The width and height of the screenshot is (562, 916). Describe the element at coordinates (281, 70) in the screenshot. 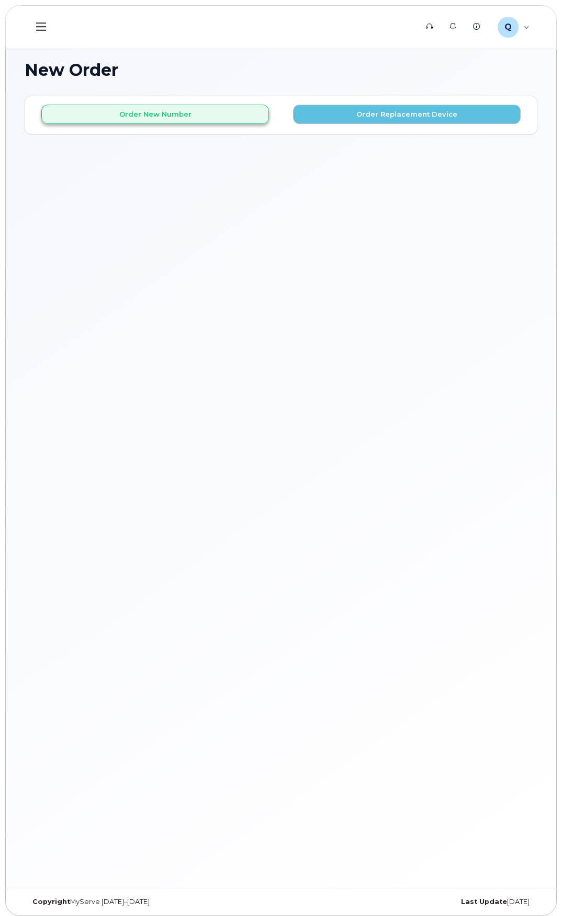

I see `h1: New Order` at that location.